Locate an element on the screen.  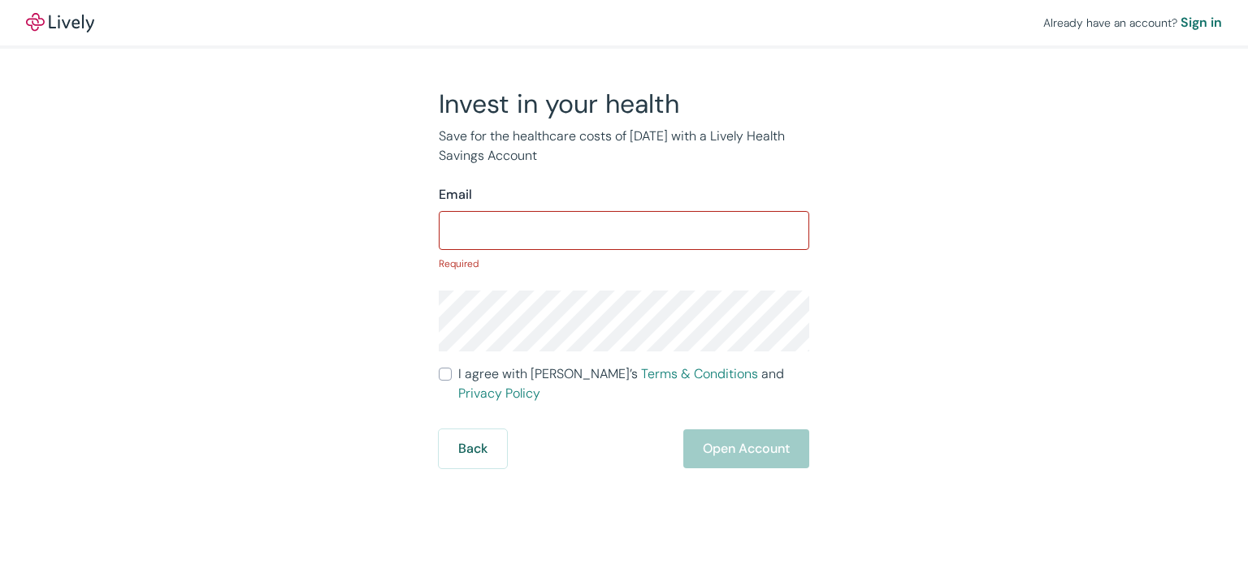
img: Lively is located at coordinates (60, 23).